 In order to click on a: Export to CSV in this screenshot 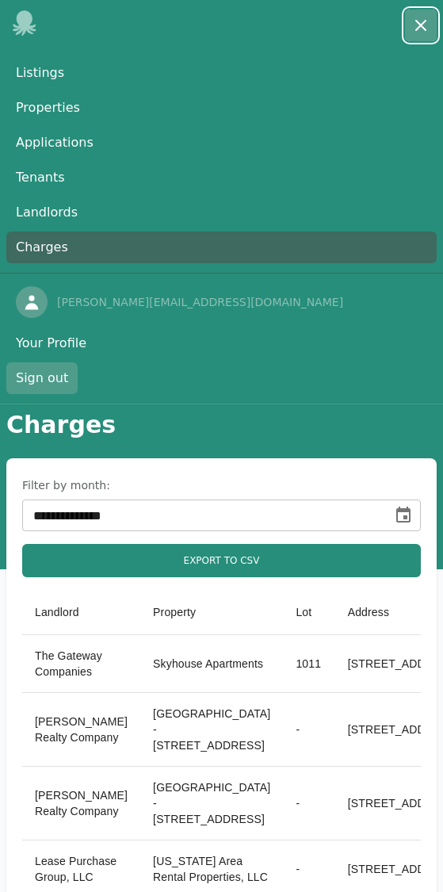, I will do `click(221, 561)`.